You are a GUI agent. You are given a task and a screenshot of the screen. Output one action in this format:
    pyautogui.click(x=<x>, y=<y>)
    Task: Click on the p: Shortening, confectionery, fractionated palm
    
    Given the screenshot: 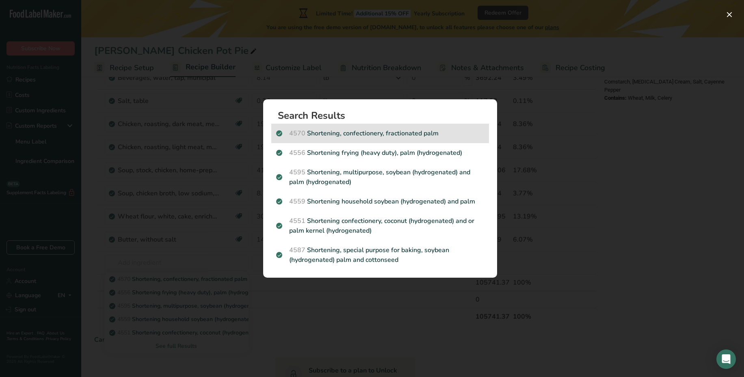 What is the action you would take?
    pyautogui.click(x=380, y=134)
    